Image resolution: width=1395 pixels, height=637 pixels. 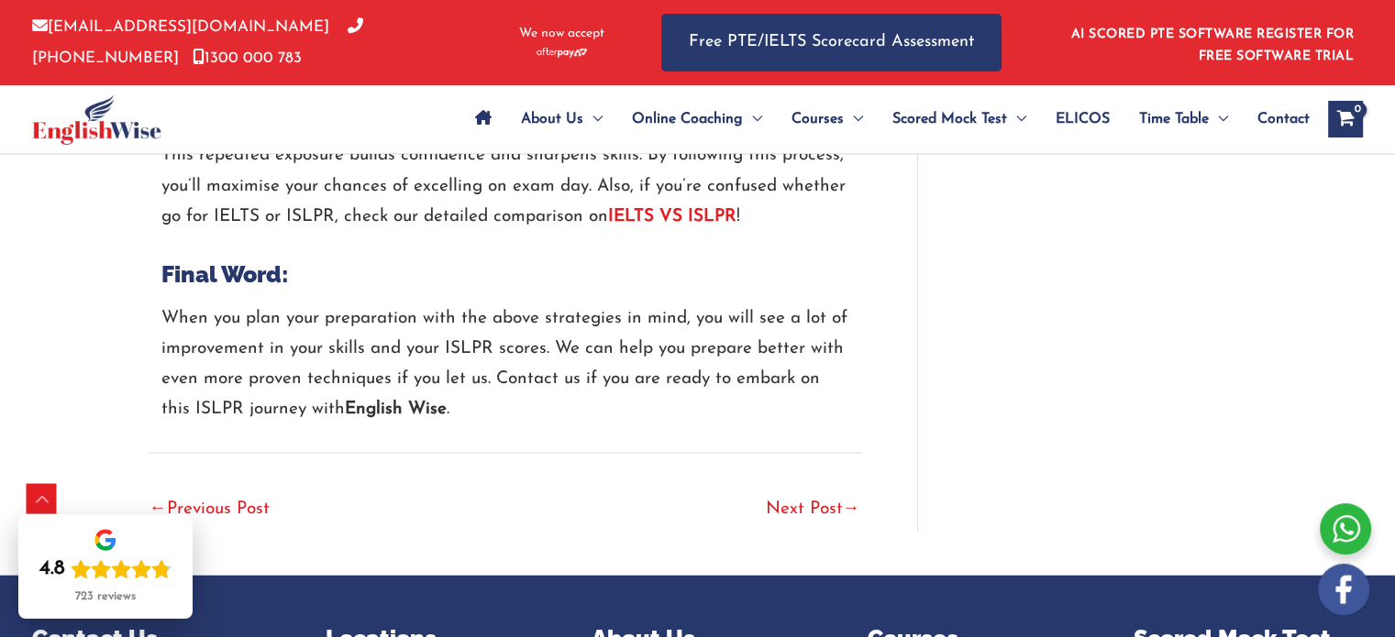 What do you see at coordinates (672, 216) in the screenshot?
I see `a: IELTS VS ISLPR` at bounding box center [672, 216].